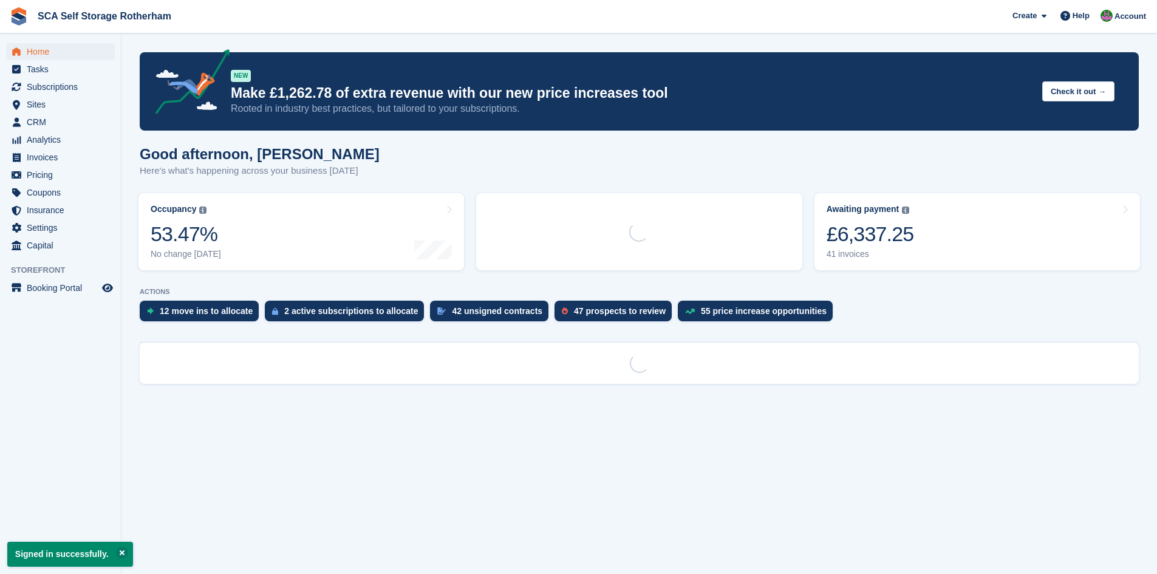 This screenshot has width=1157, height=574. Describe the element at coordinates (871, 254) in the screenshot. I see `div: 41 invoices` at that location.